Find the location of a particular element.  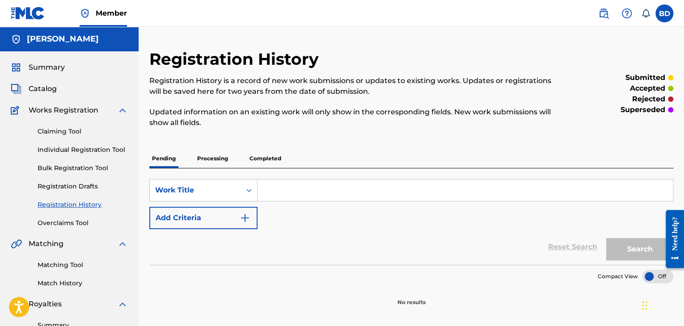

h5: Mike Pensado is located at coordinates (63, 39).